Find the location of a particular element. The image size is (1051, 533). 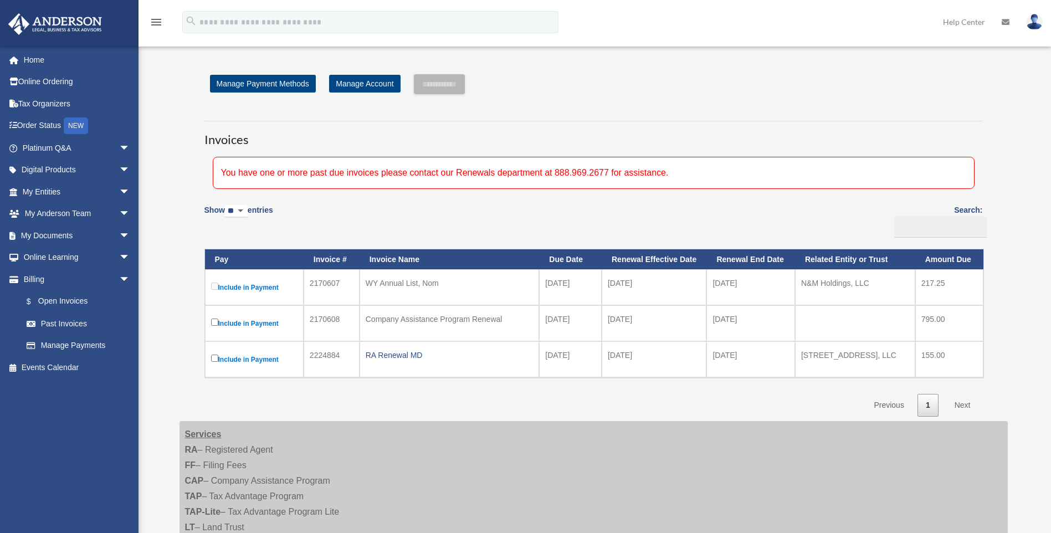

td: 155.00 is located at coordinates (949, 359).